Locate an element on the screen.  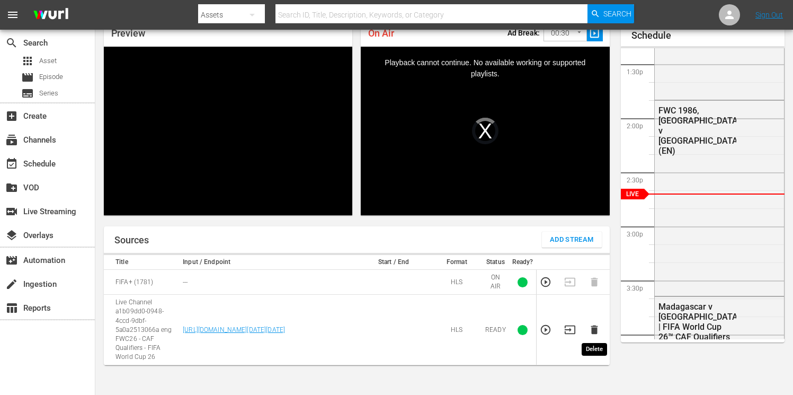
span: Add Stream is located at coordinates (572, 239).